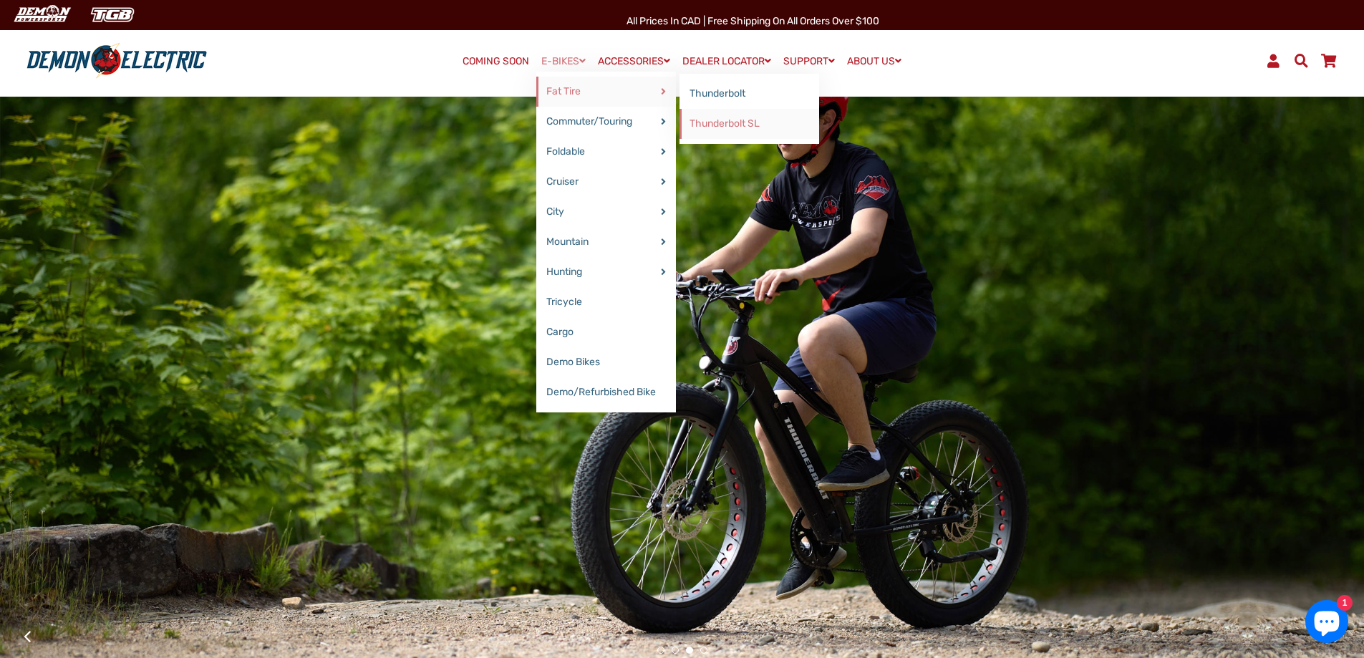 This screenshot has width=1364, height=658. What do you see at coordinates (606, 212) in the screenshot?
I see `a: City` at bounding box center [606, 212].